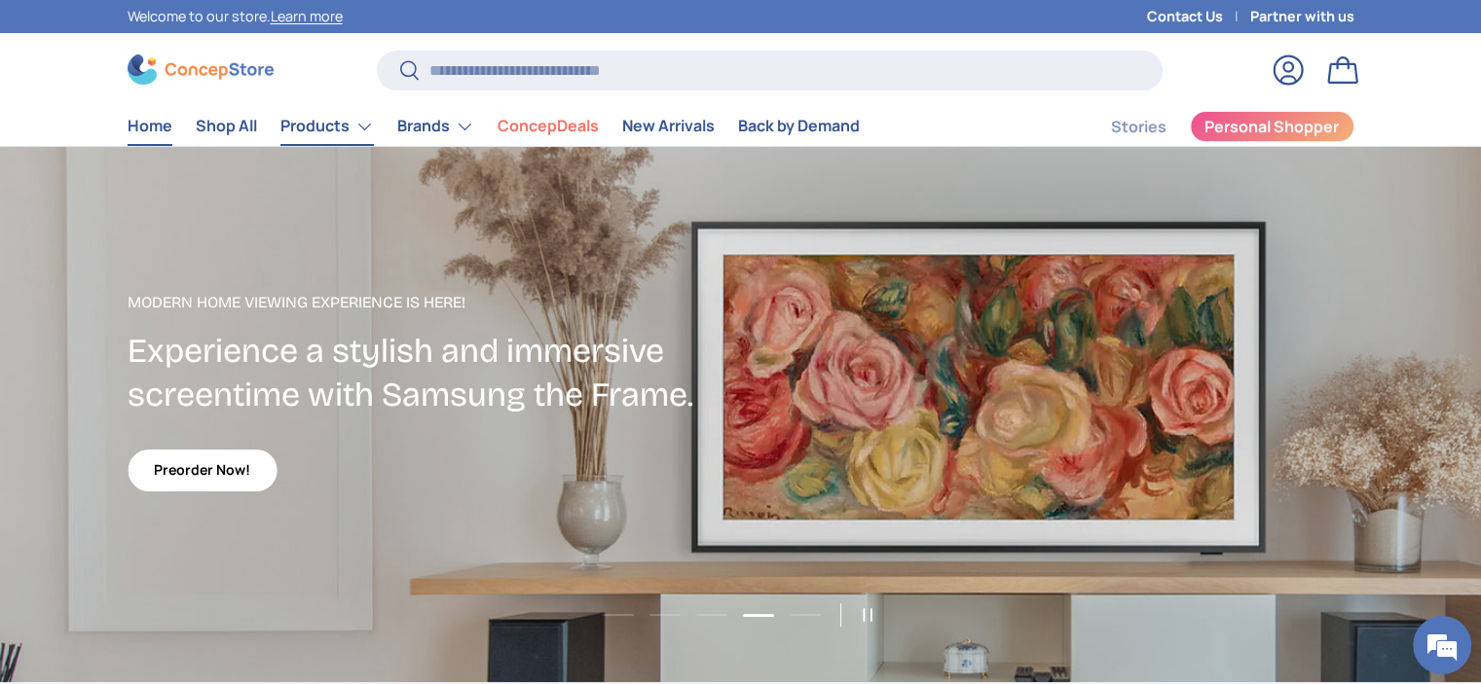  What do you see at coordinates (226, 126) in the screenshot?
I see `a: Shop All` at bounding box center [226, 126].